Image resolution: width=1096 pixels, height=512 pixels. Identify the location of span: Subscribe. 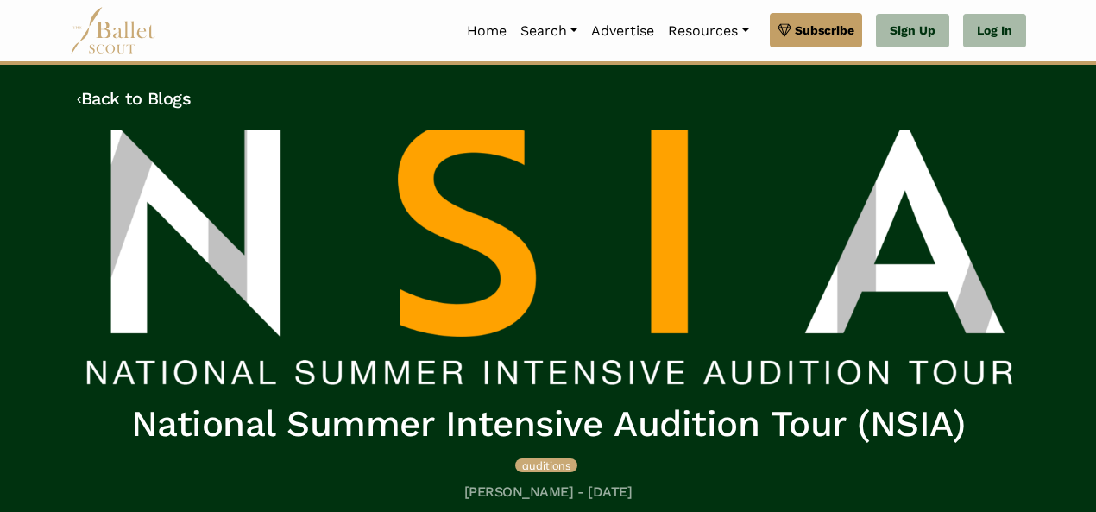
(824, 30).